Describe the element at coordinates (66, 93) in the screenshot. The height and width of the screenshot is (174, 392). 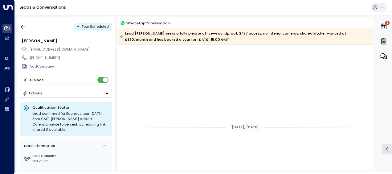
I see `button: Actions` at that location.